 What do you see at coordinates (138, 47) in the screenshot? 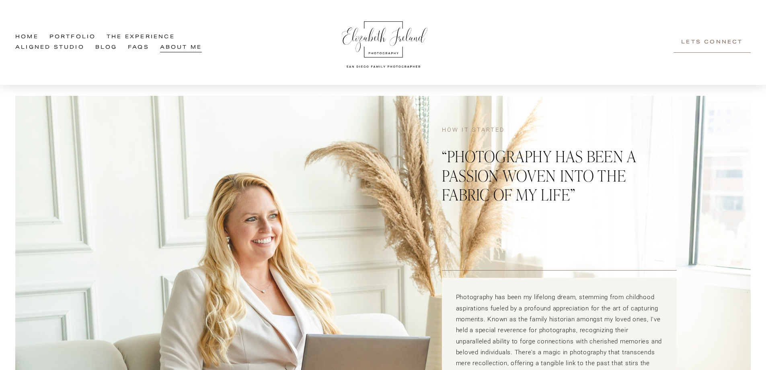
I see `a: FAQs` at bounding box center [138, 47].